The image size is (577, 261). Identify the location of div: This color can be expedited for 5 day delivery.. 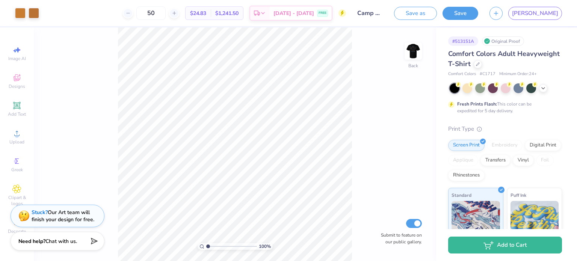
(503, 107).